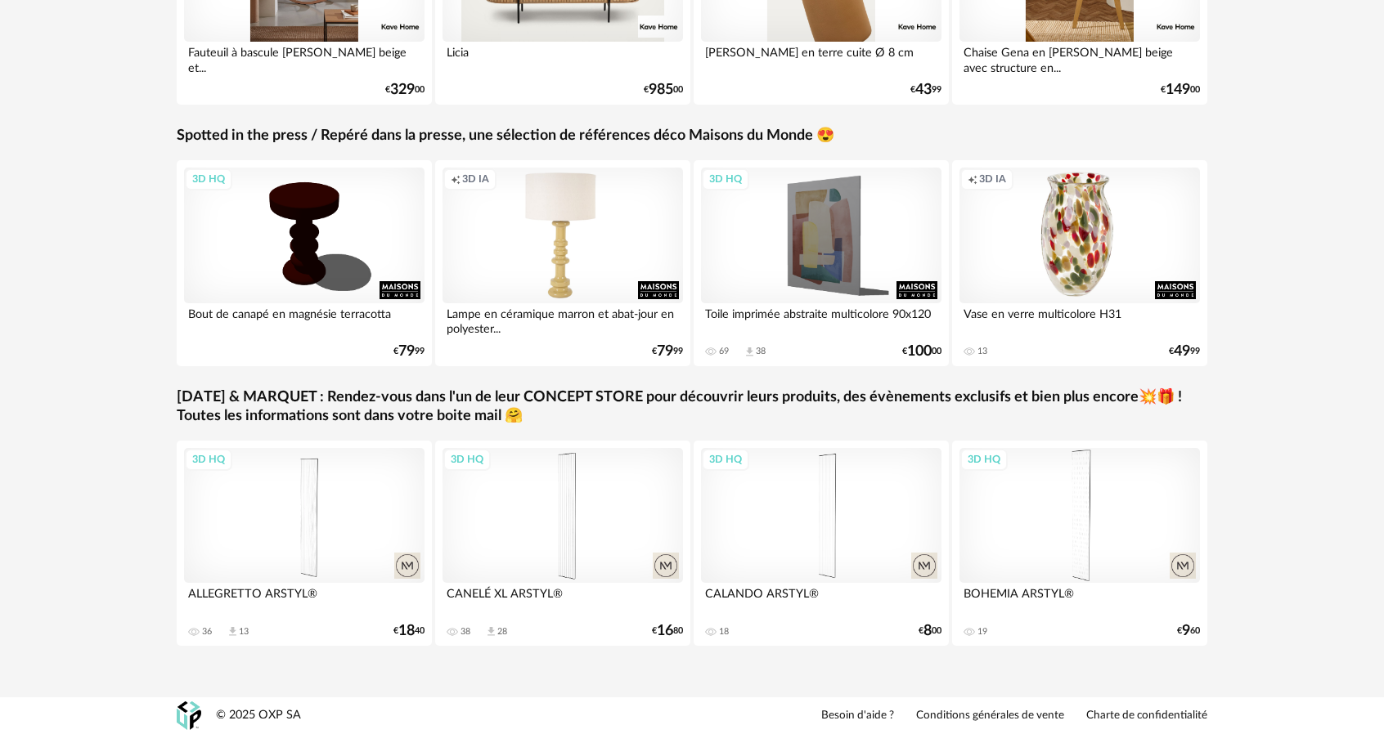  Describe the element at coordinates (1079, 599) in the screenshot. I see `div: BOHEMIA ARSTYL®` at that location.